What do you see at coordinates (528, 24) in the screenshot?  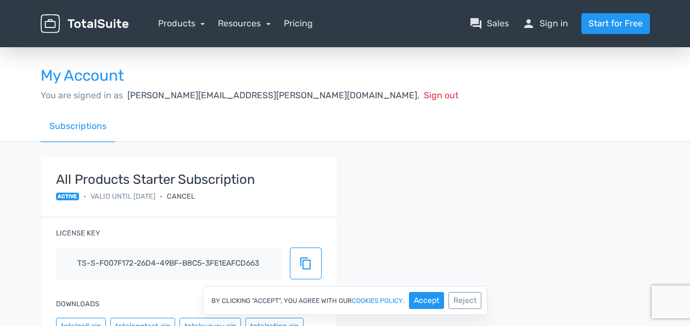 I see `span: person` at bounding box center [528, 24].